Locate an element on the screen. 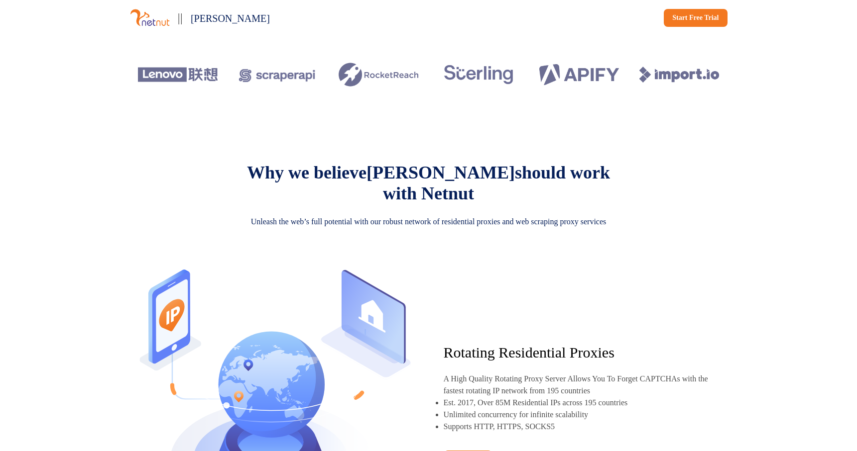  p: Why we believe should work with Netnut is located at coordinates (429, 183).